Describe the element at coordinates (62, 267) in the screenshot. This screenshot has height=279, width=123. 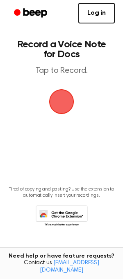
I see `span: Contact us` at that location.